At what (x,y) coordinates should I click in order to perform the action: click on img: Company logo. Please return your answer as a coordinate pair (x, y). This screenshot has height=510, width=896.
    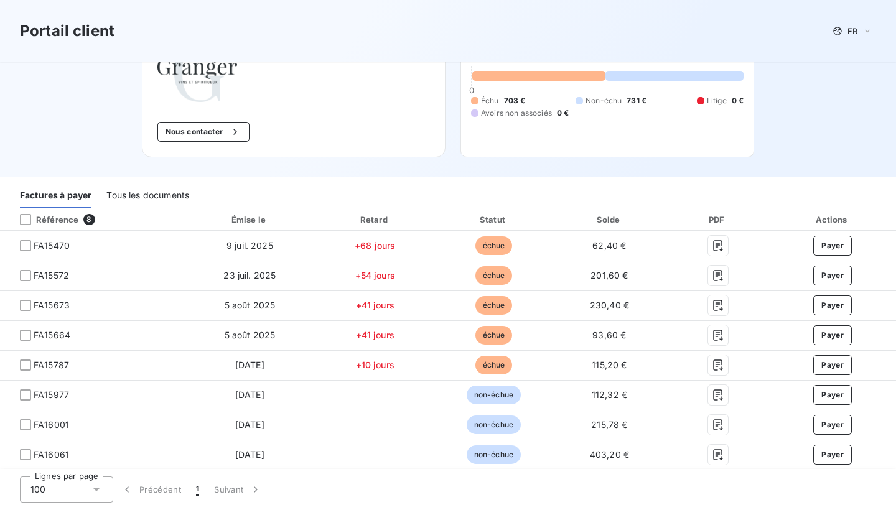
    Looking at the image, I should click on (197, 72).